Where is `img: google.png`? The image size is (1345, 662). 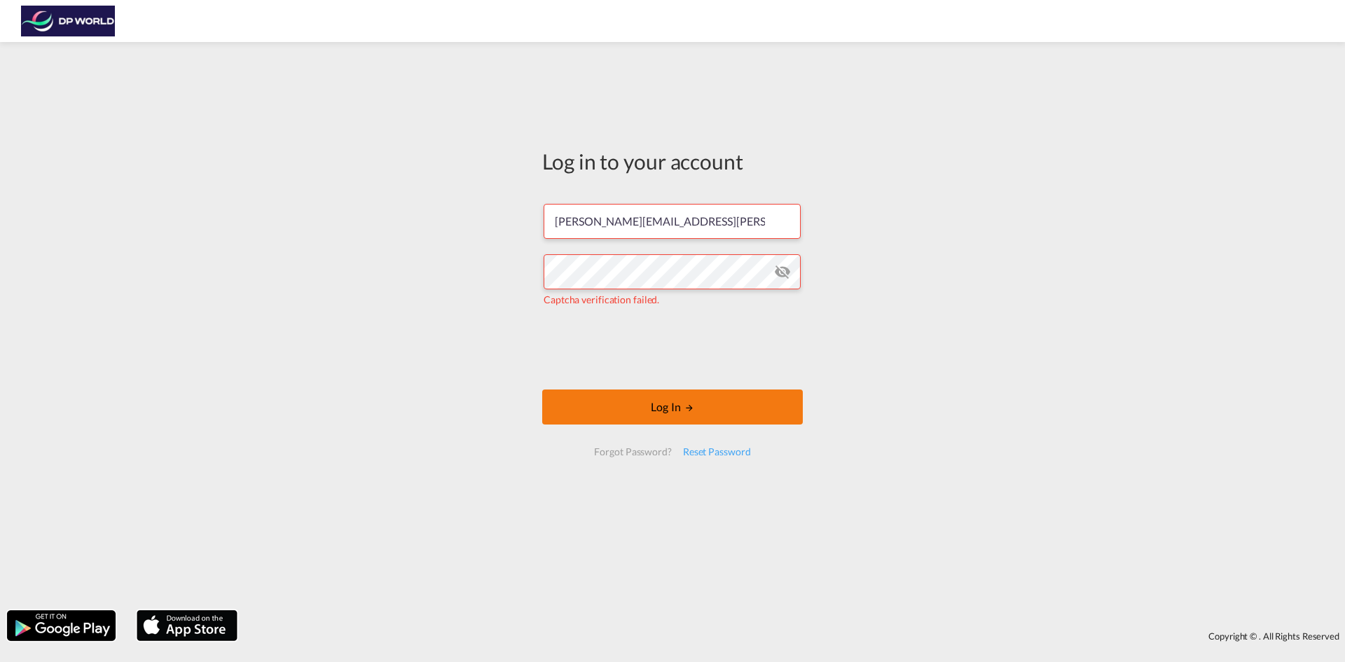
img: google.png is located at coordinates (61, 626).